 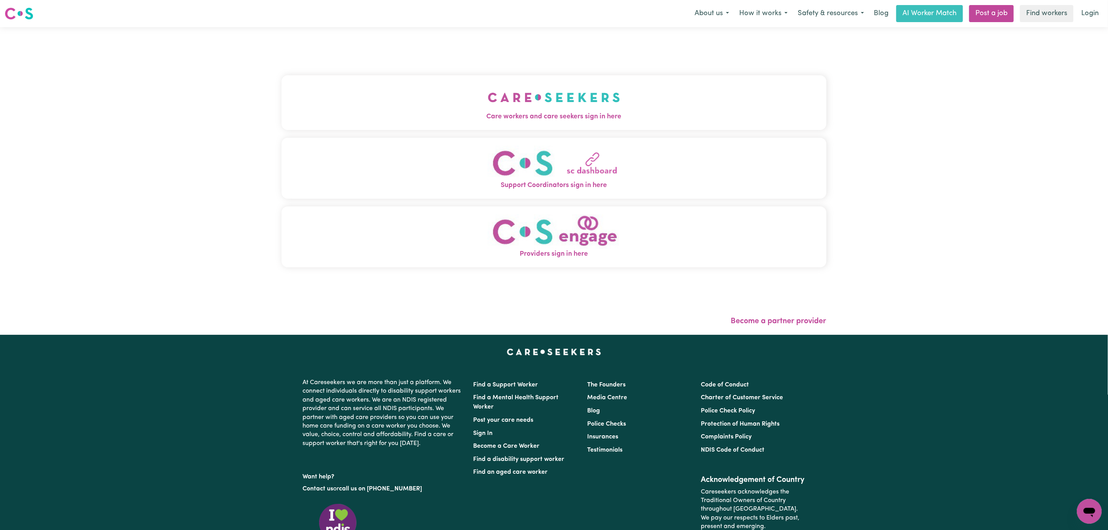 What do you see at coordinates (384, 475) in the screenshot?
I see `p: Want help?` at bounding box center [384, 475].